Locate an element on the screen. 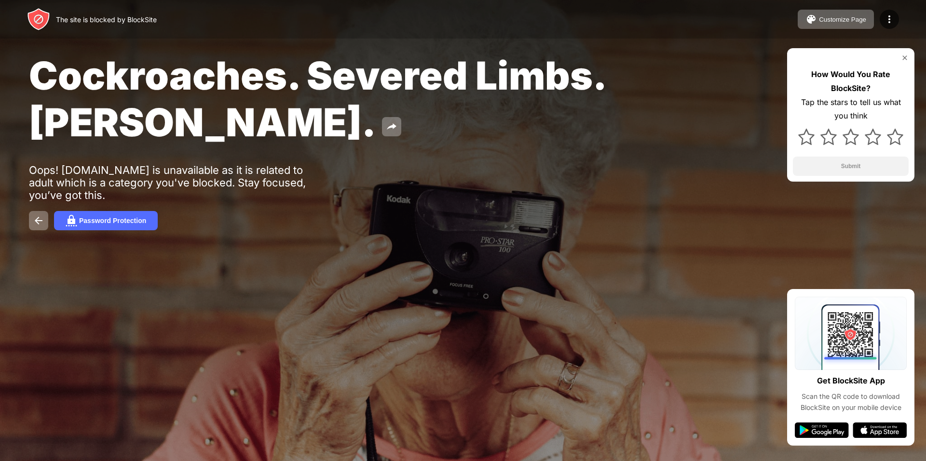 The width and height of the screenshot is (926, 461). div: Customize Page is located at coordinates (842, 19).